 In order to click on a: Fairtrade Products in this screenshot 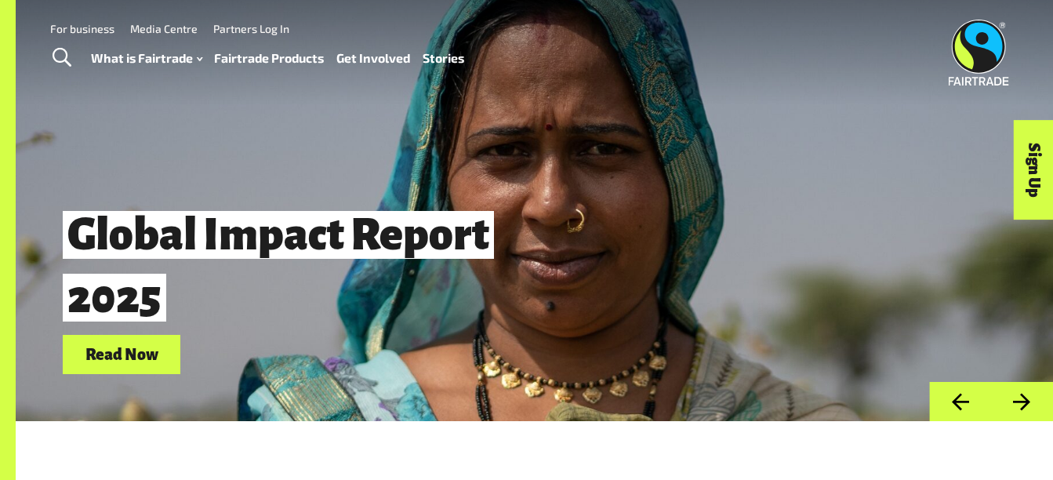, I will do `click(269, 58)`.